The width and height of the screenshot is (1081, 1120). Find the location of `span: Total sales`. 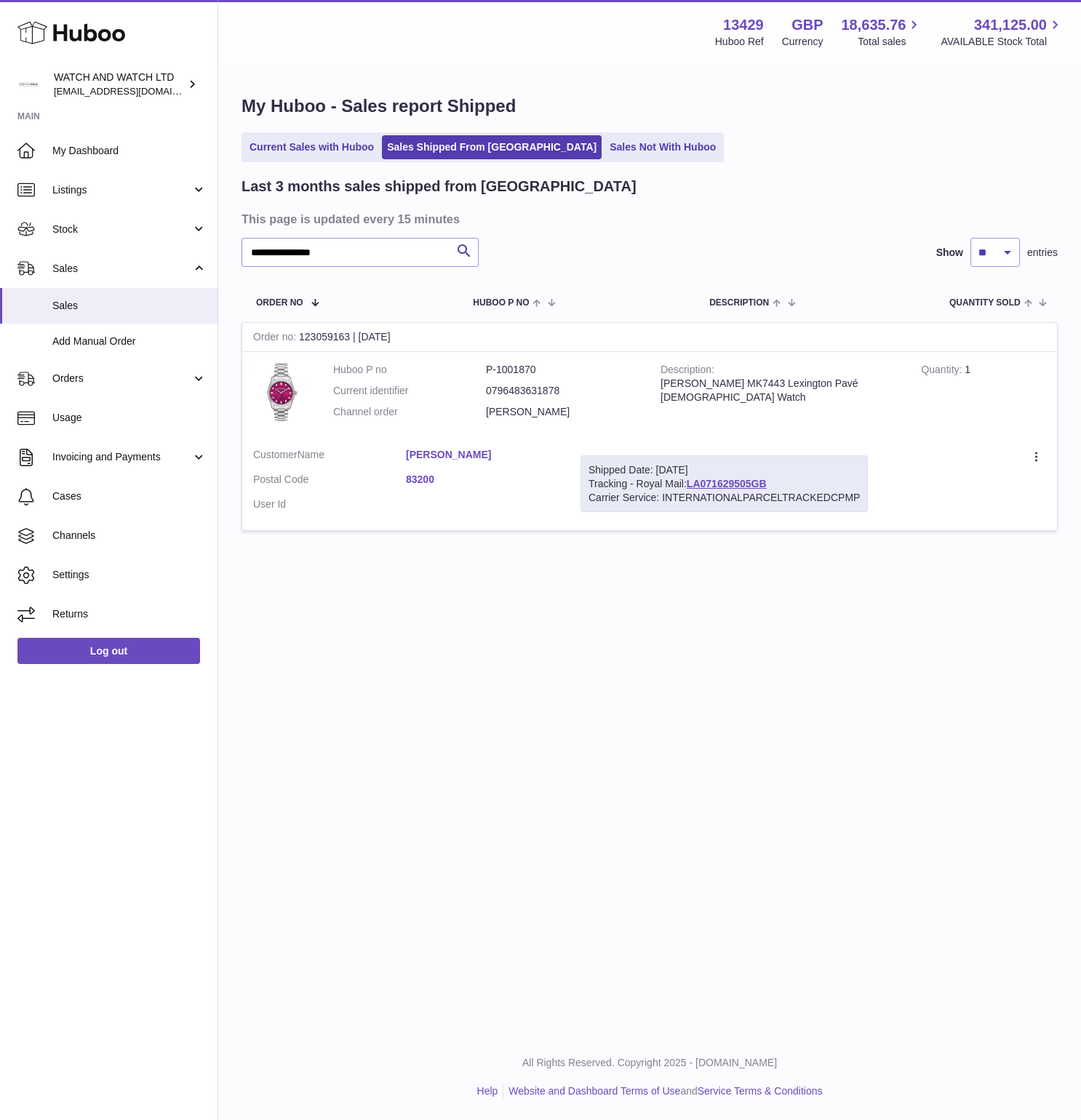

span: Total sales is located at coordinates (890, 42).